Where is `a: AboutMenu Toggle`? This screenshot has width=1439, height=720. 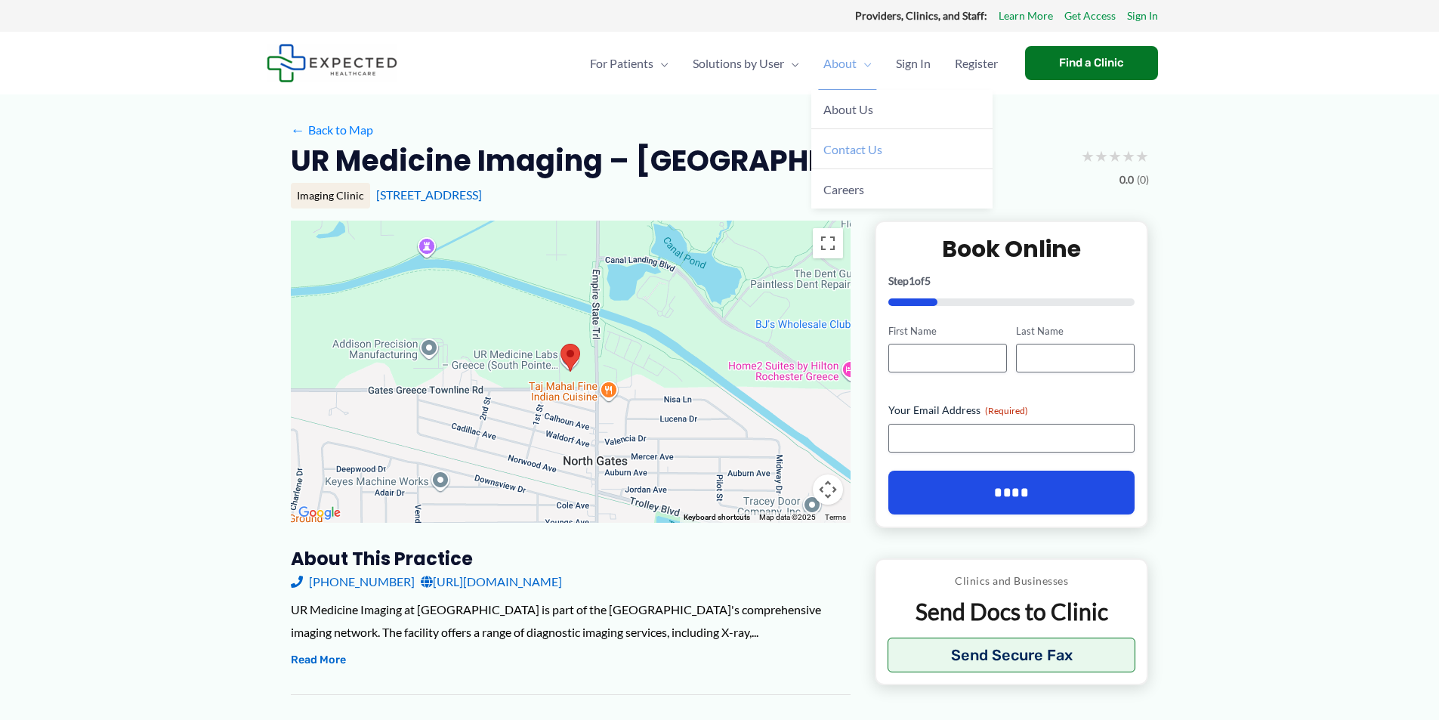
a: AboutMenu Toggle is located at coordinates (847, 63).